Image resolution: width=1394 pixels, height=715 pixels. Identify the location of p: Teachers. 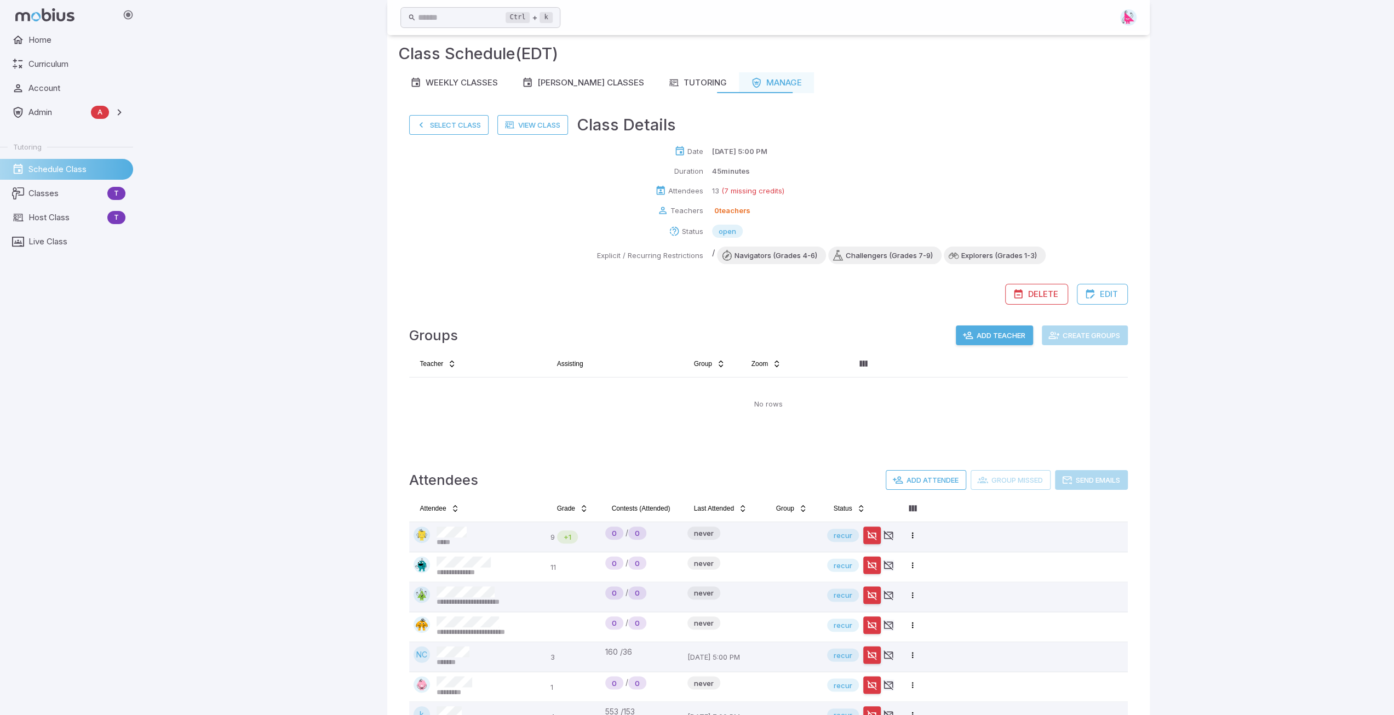
(687, 210).